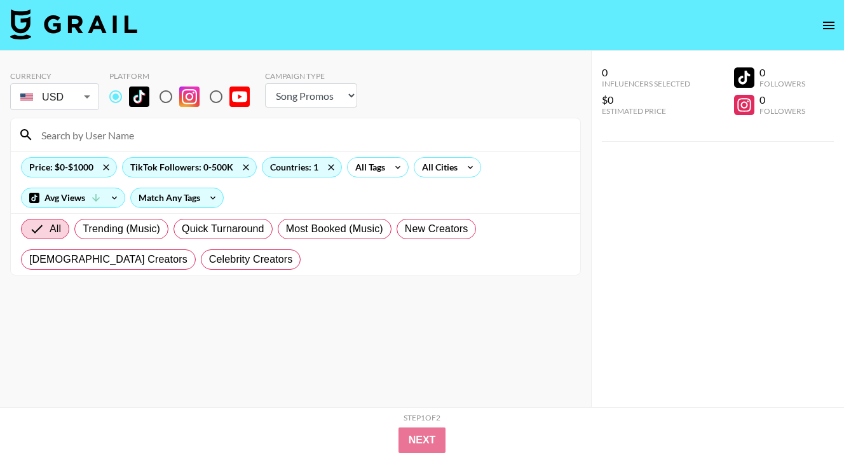 The image size is (844, 458). Describe the element at coordinates (55, 97) in the screenshot. I see `div: USD` at that location.